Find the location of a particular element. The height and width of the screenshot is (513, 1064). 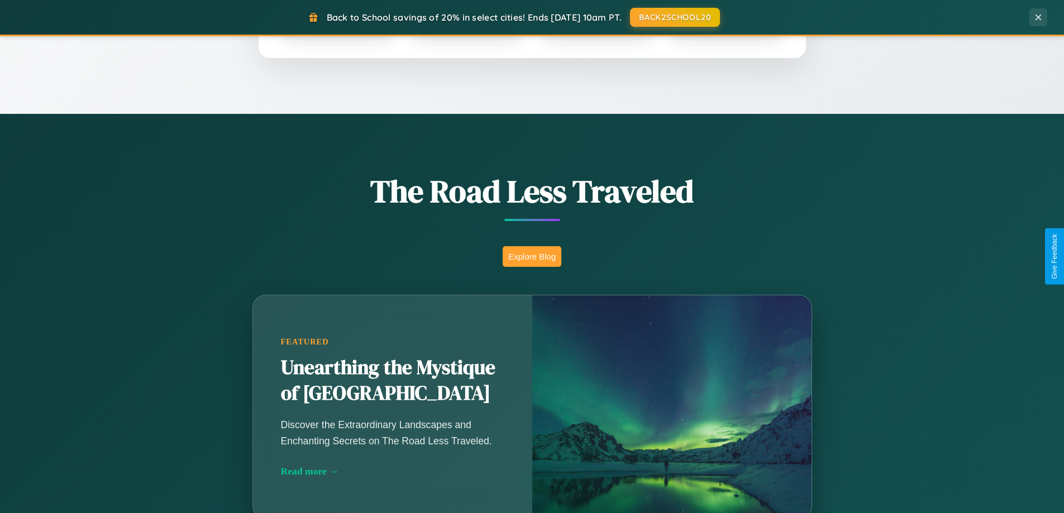

h1: The Road Less Traveled is located at coordinates (532, 191).